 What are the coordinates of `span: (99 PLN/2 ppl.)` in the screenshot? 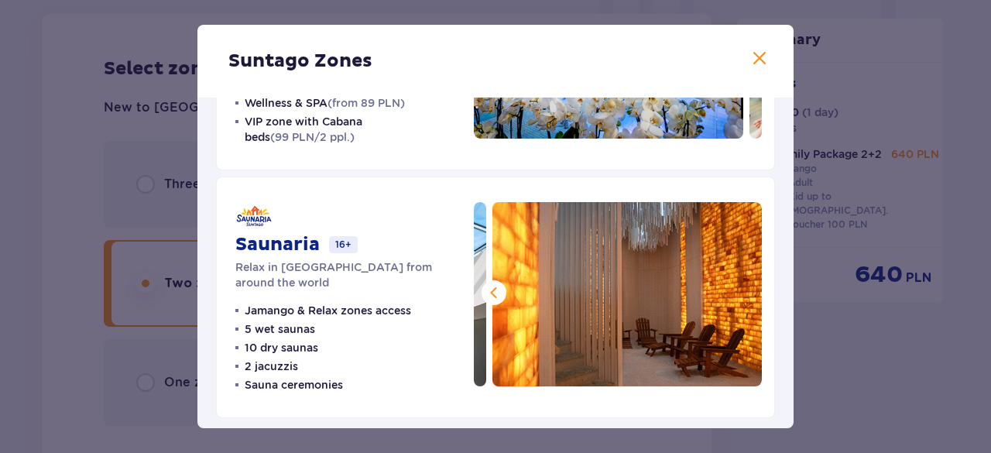 It's located at (312, 137).